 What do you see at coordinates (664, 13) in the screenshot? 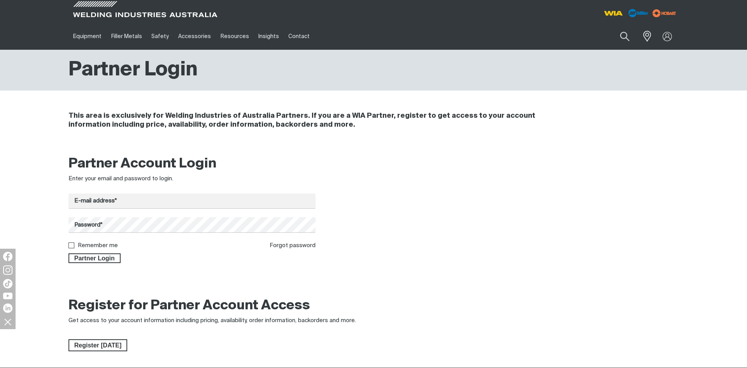
I see `img: miller` at bounding box center [664, 13].